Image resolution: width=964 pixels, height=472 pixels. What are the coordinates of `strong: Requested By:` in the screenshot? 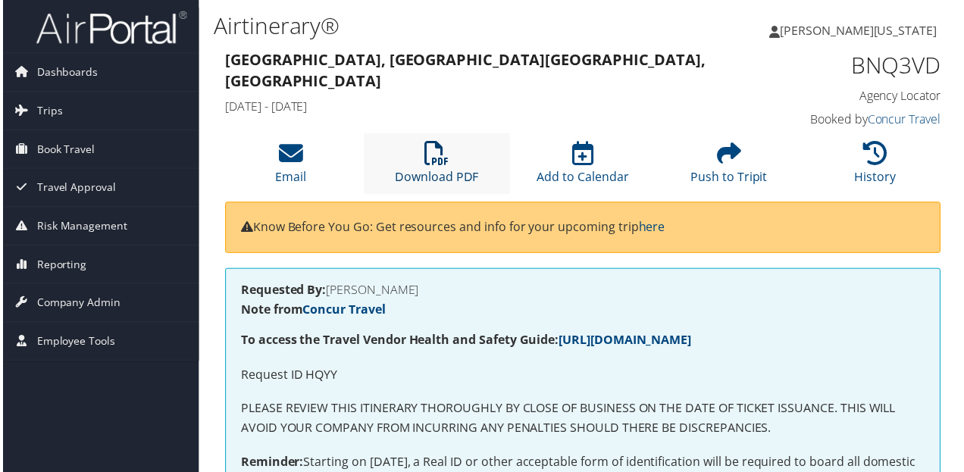 It's located at (282, 292).